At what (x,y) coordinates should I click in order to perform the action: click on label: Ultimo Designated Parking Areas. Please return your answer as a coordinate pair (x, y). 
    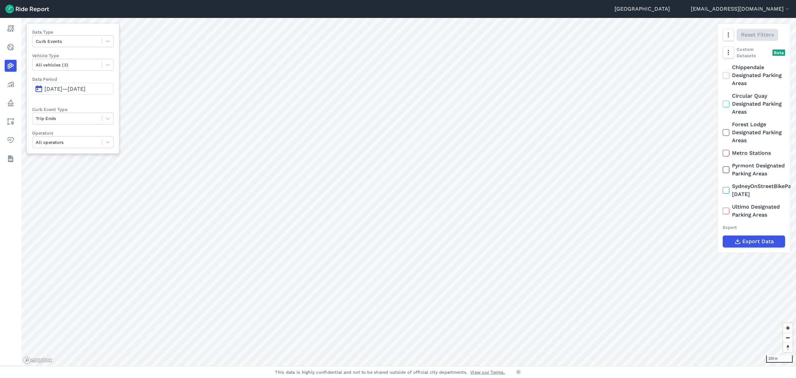
    Looking at the image, I should click on (754, 211).